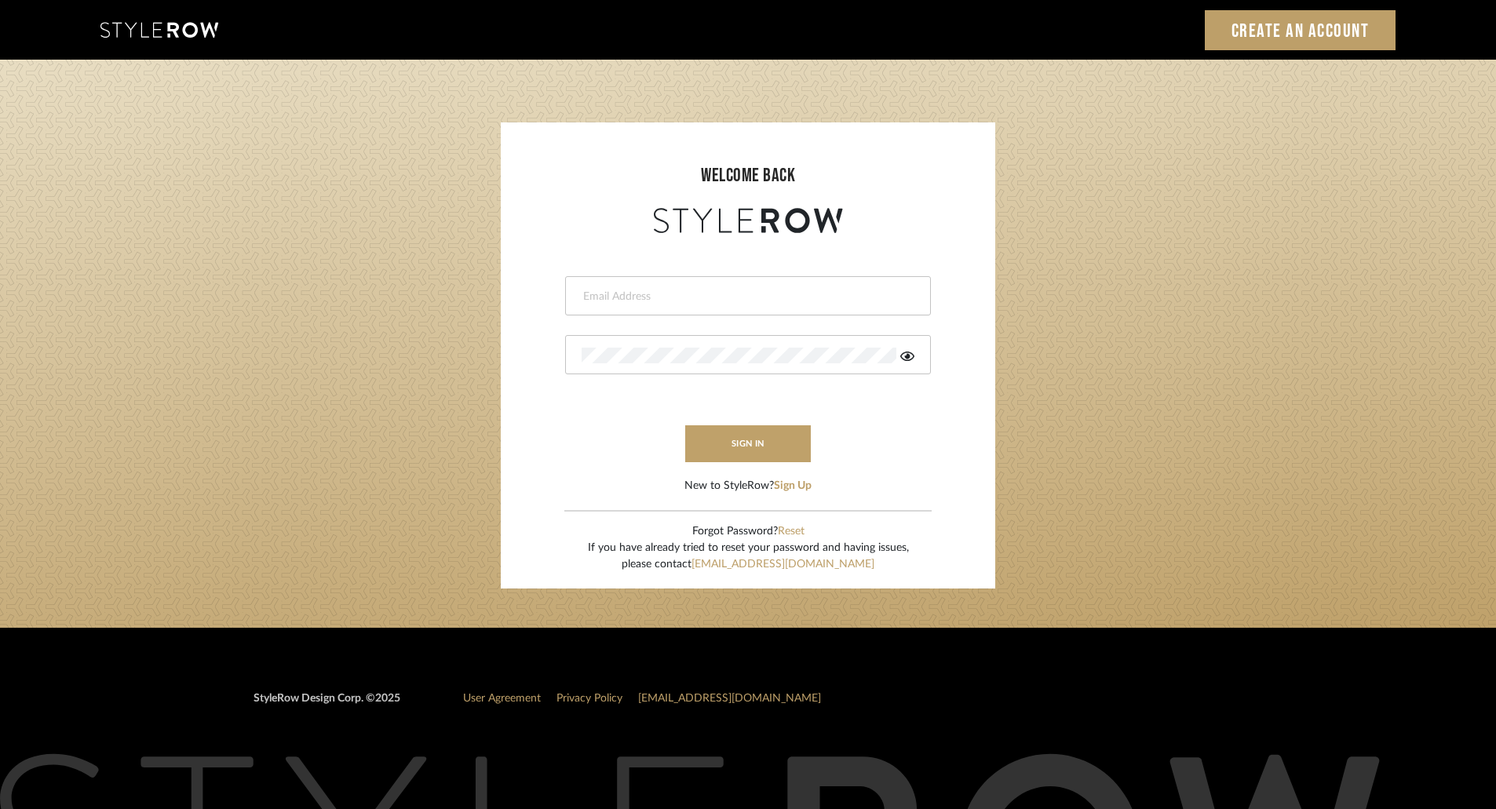 Image resolution: width=1496 pixels, height=809 pixels. What do you see at coordinates (589, 699) in the screenshot?
I see `a: Privacy Policy` at bounding box center [589, 699].